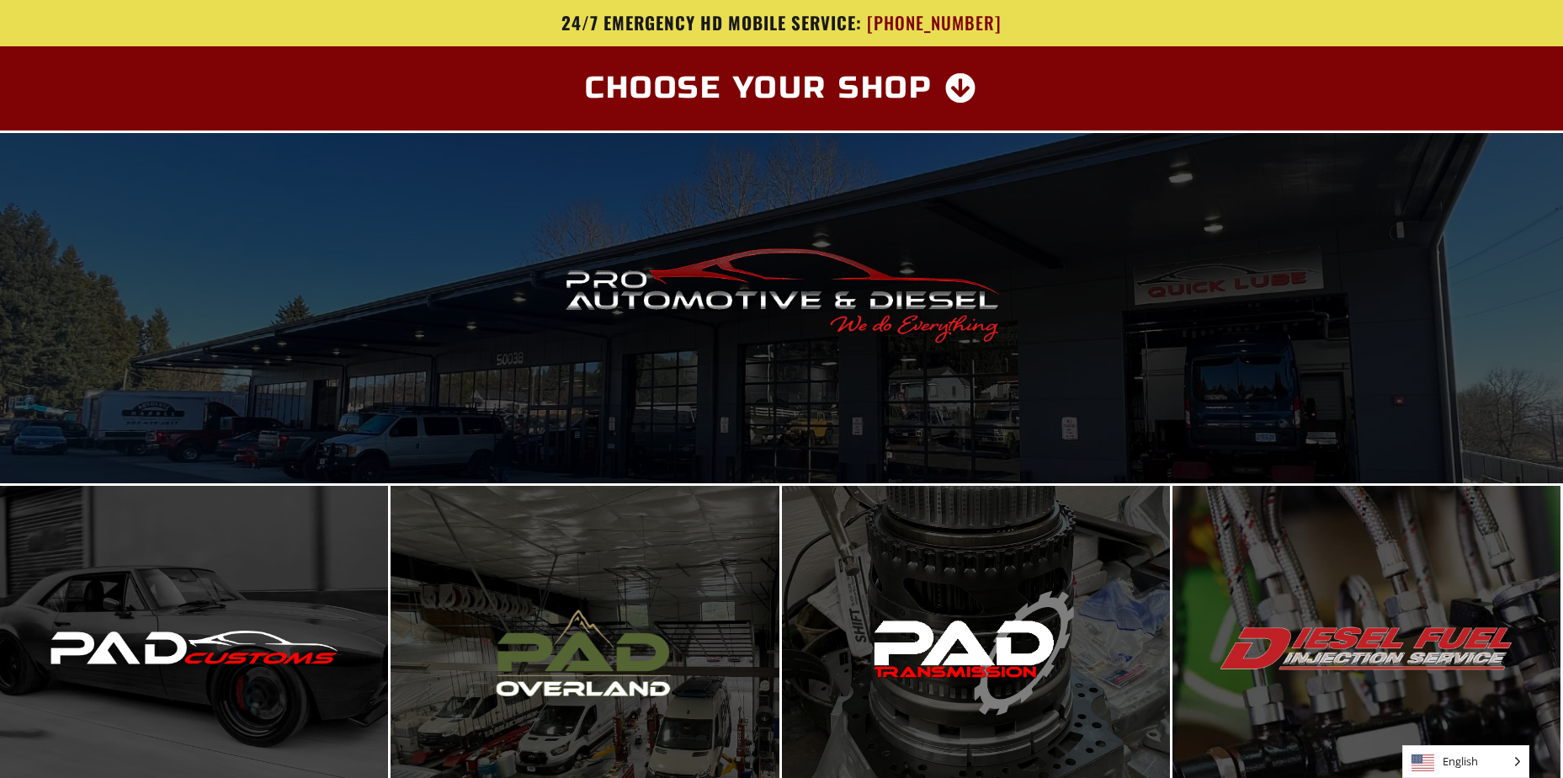 The width and height of the screenshot is (1563, 778). What do you see at coordinates (781, 88) in the screenshot?
I see `a: Choose Your Shop` at bounding box center [781, 88].